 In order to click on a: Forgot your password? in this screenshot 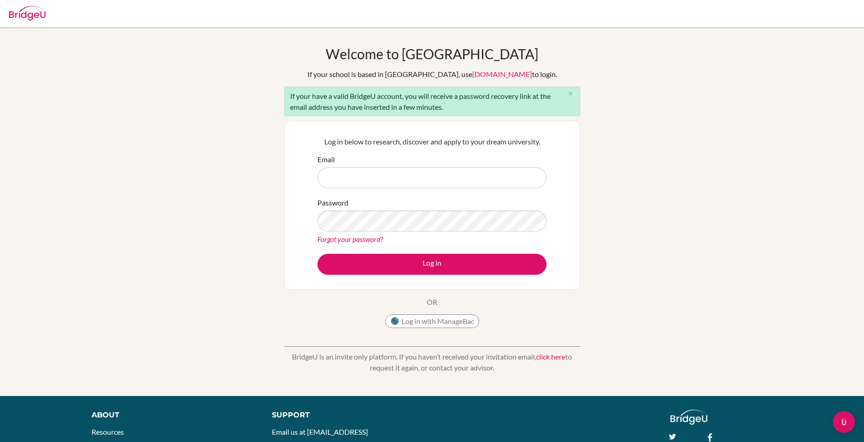, I will do `click(350, 239)`.